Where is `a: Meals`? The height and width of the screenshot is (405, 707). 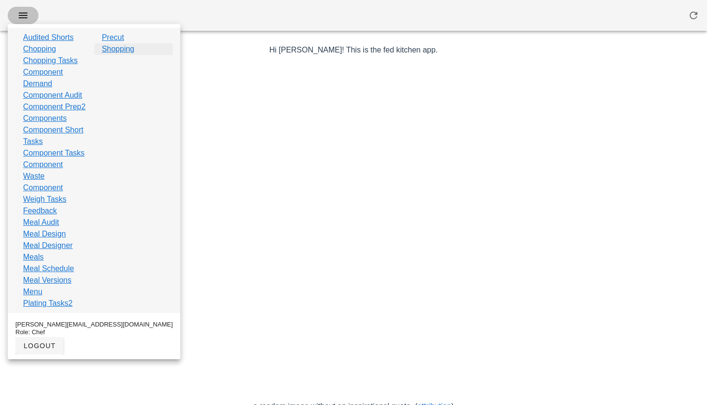
a: Meals is located at coordinates (33, 257).